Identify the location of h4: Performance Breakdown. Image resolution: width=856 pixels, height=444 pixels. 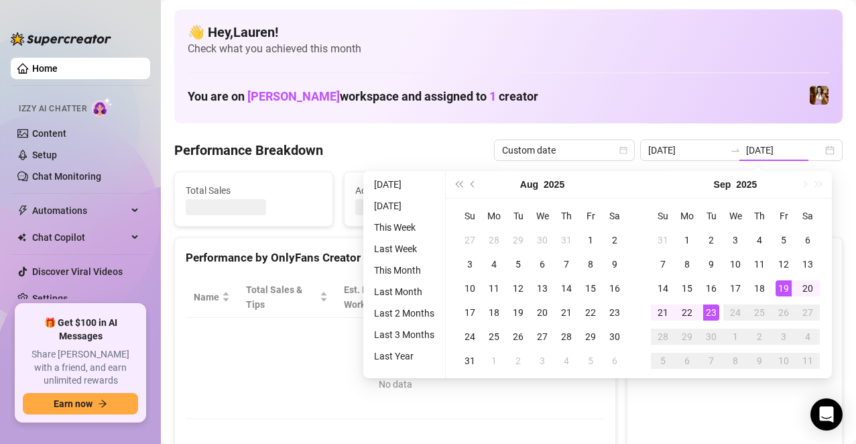
(249, 150).